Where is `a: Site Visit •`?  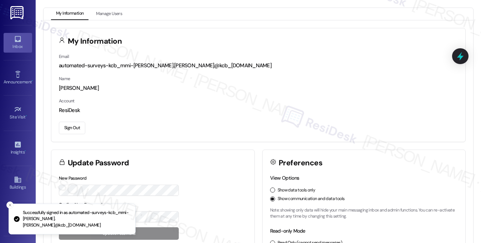 a: Site Visit • is located at coordinates (18, 113).